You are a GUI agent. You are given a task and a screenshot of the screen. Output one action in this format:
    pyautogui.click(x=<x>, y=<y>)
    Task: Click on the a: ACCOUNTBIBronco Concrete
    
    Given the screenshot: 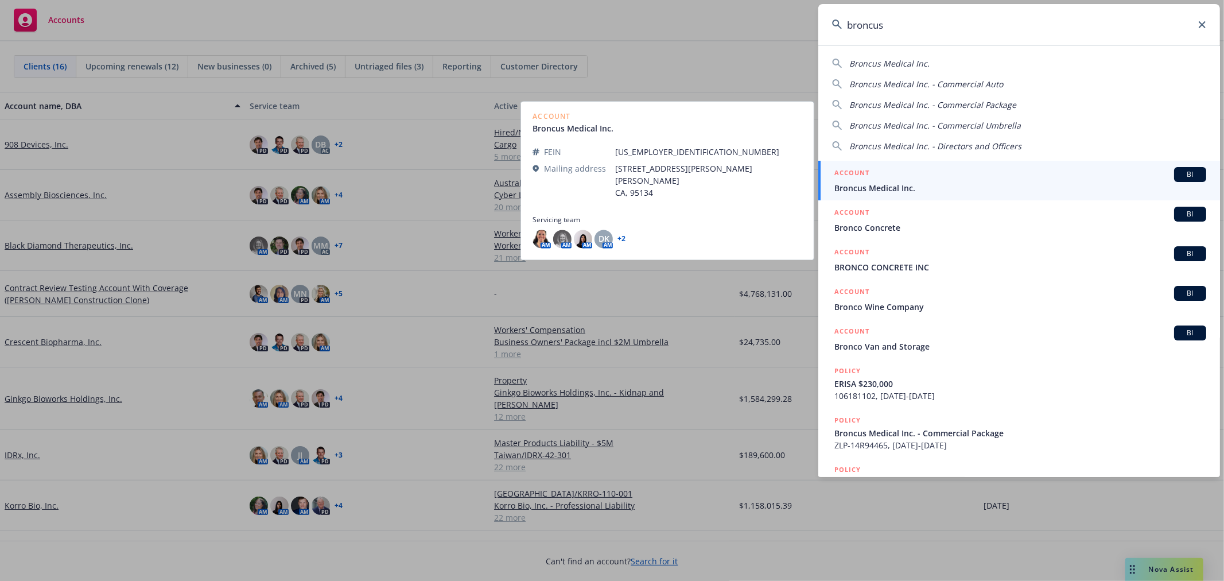 What is the action you would take?
    pyautogui.click(x=1019, y=220)
    